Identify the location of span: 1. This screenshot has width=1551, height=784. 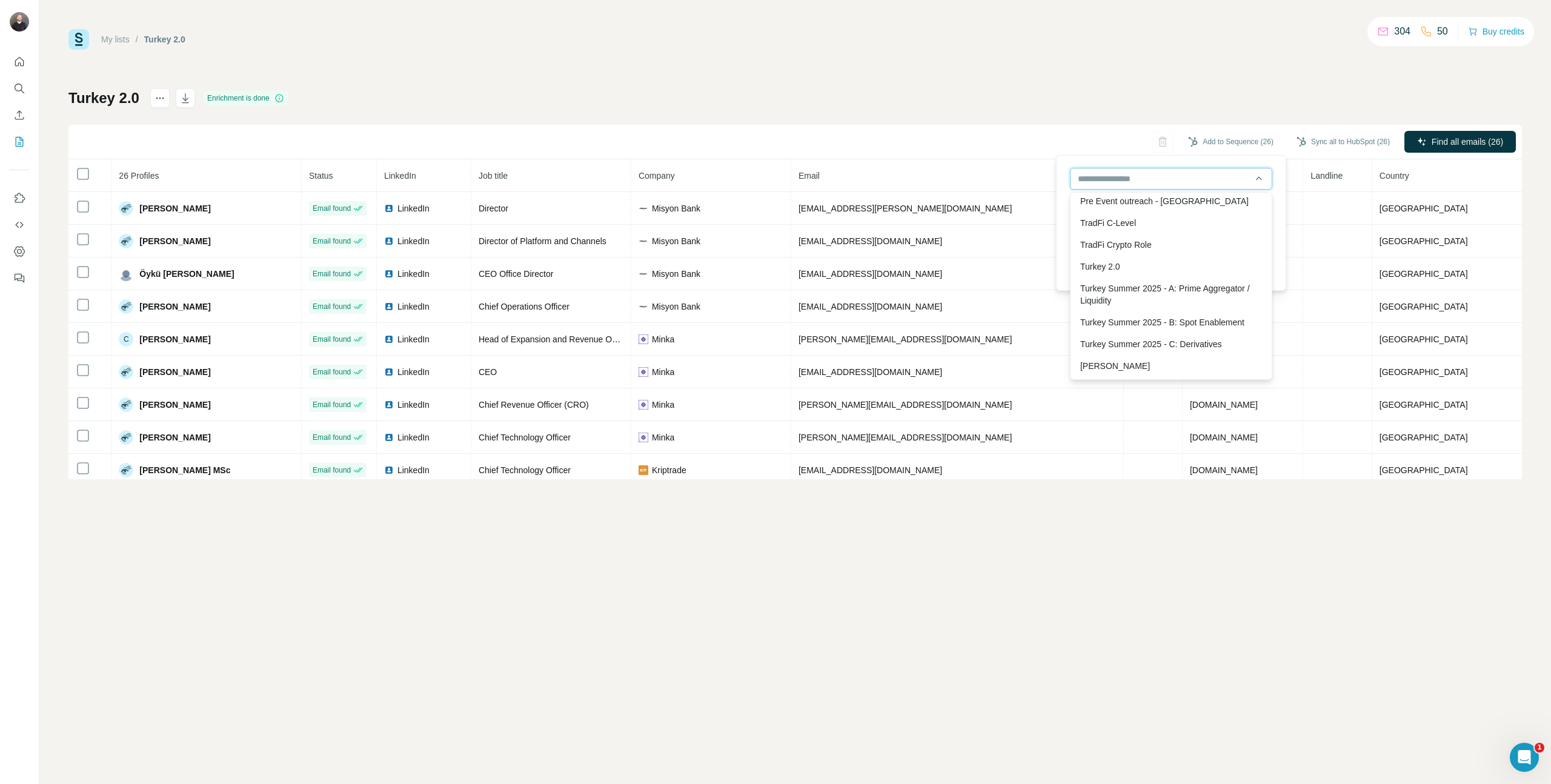
(1539, 747).